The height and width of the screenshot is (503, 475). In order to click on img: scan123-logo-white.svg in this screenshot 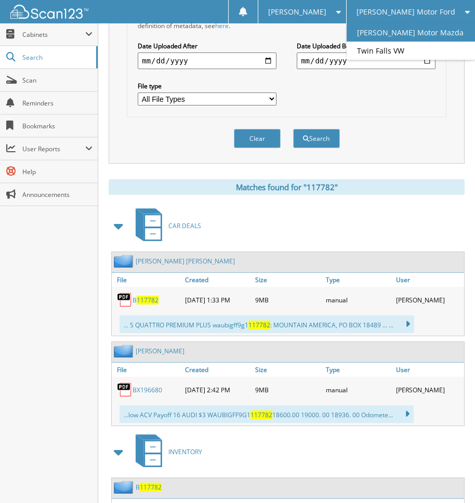, I will do `click(49, 11)`.